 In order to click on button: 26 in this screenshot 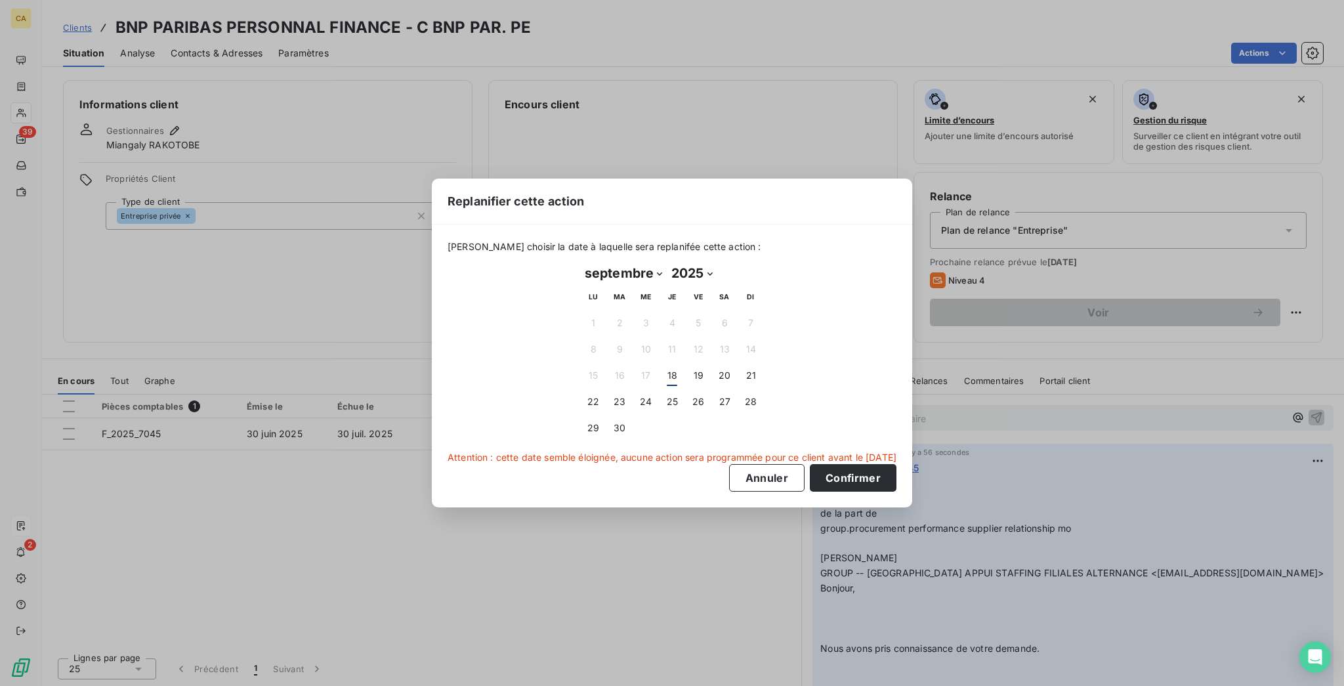, I will do `click(698, 402)`.